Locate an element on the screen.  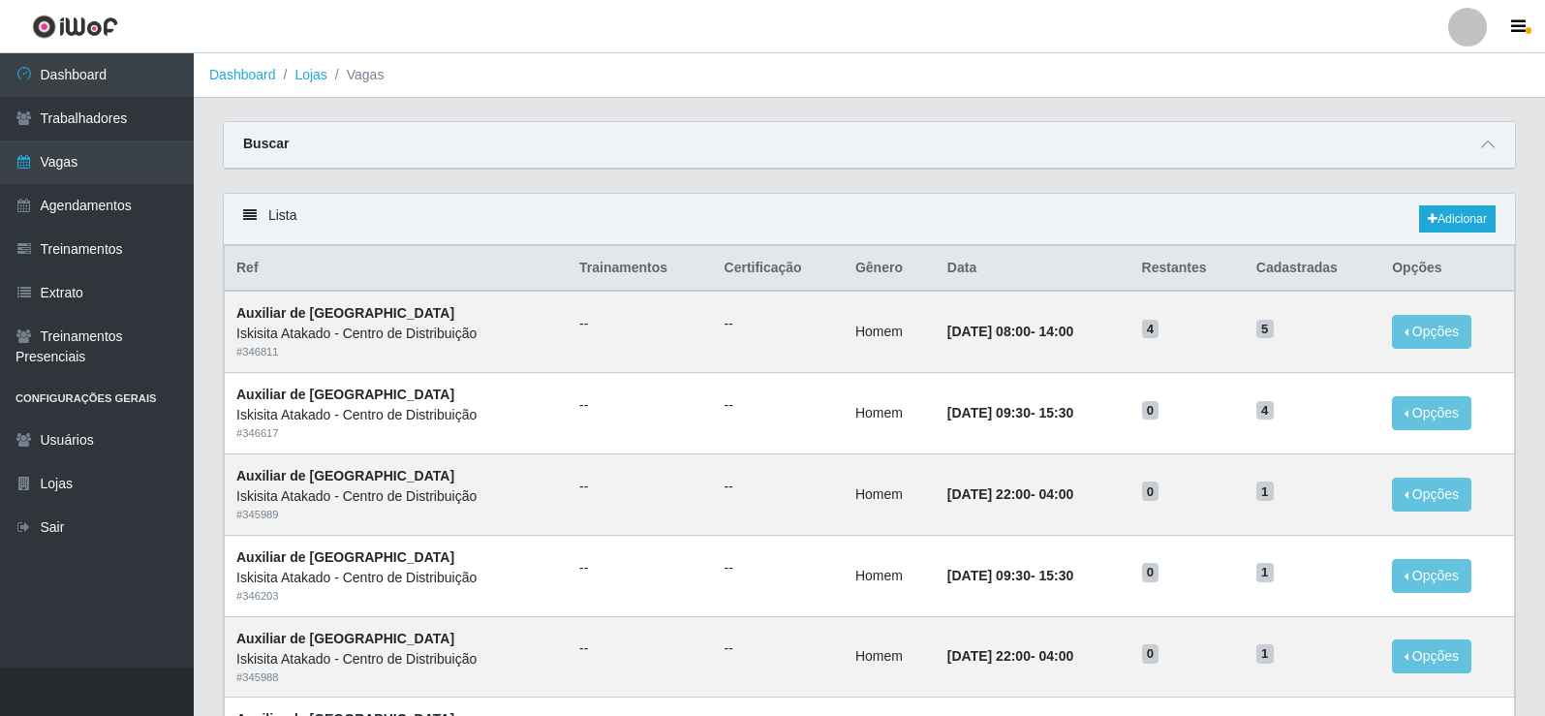
th: Restantes is located at coordinates (1187, 268).